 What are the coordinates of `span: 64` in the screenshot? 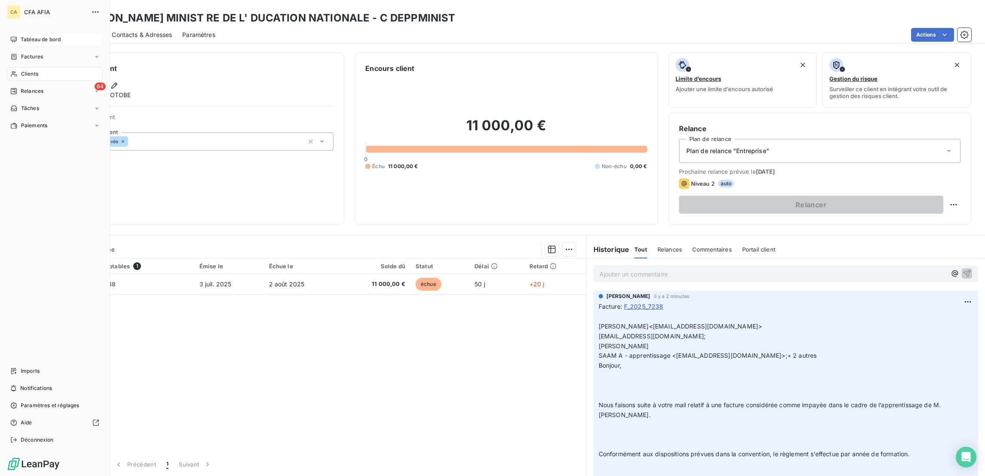 It's located at (100, 86).